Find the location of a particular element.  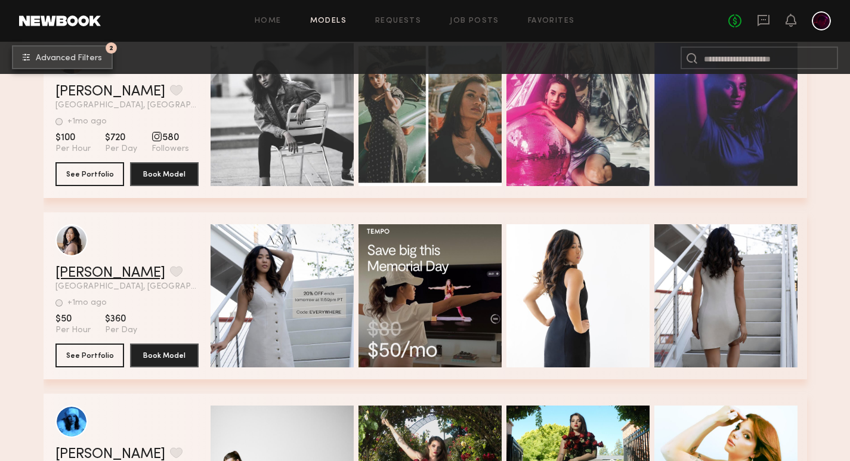

span: 580 is located at coordinates (170, 138).